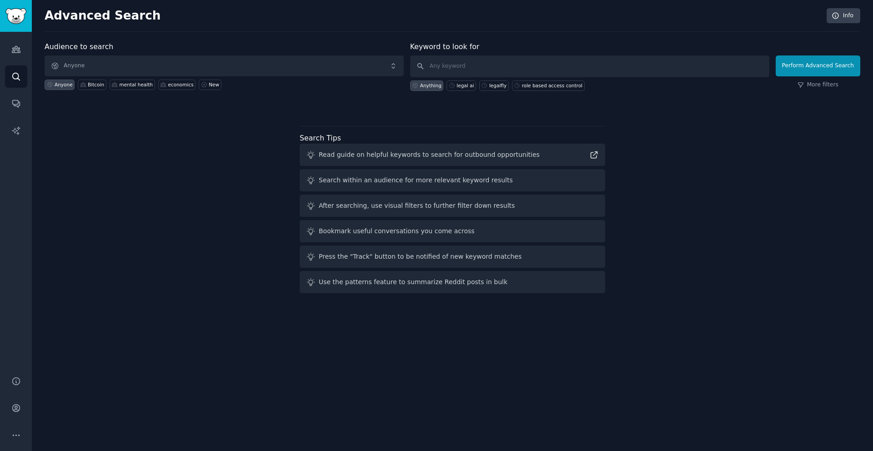  Describe the element at coordinates (417, 206) in the screenshot. I see `div: After searching, use visual filters to further filter down results` at that location.